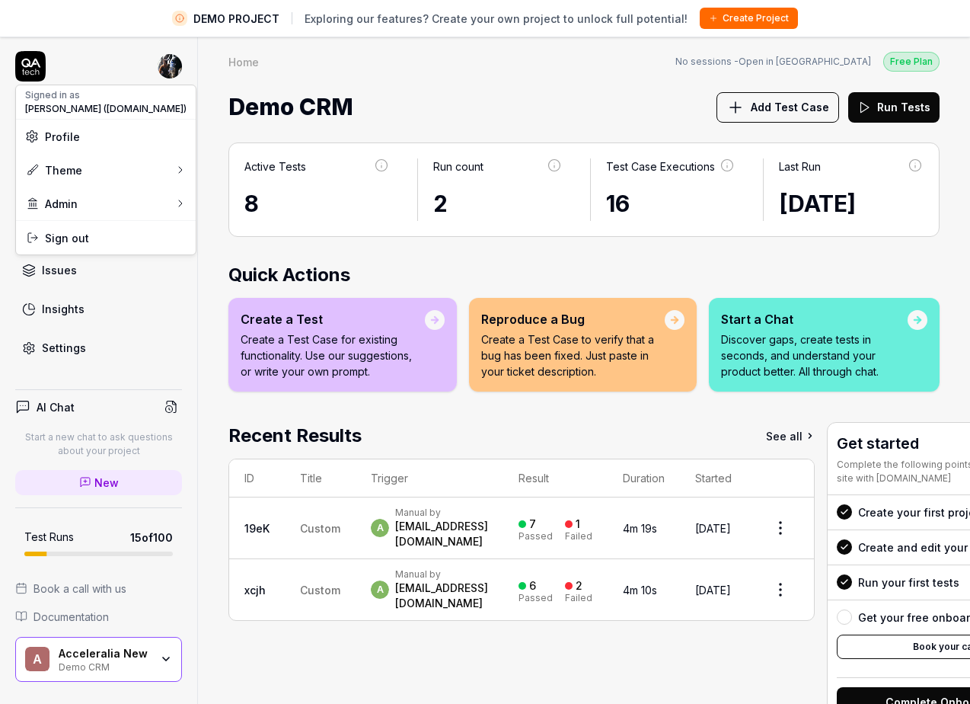 The image size is (970, 704). What do you see at coordinates (53, 170) in the screenshot?
I see `div: Theme` at bounding box center [53, 170].